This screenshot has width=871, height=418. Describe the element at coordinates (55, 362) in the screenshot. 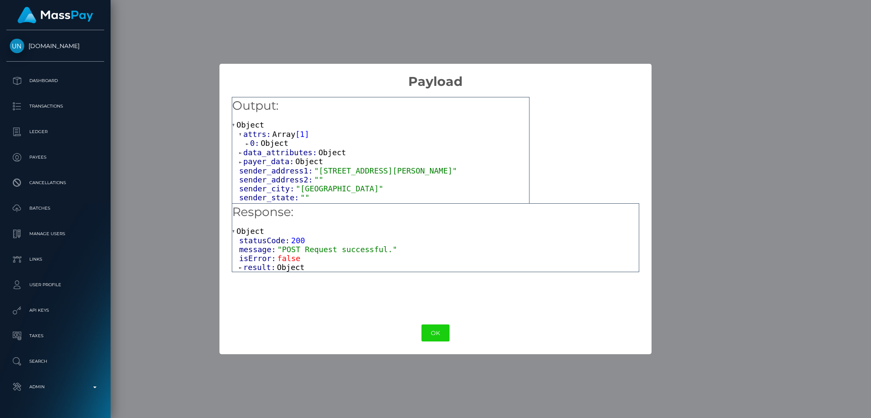

I see `p: Search` at that location.